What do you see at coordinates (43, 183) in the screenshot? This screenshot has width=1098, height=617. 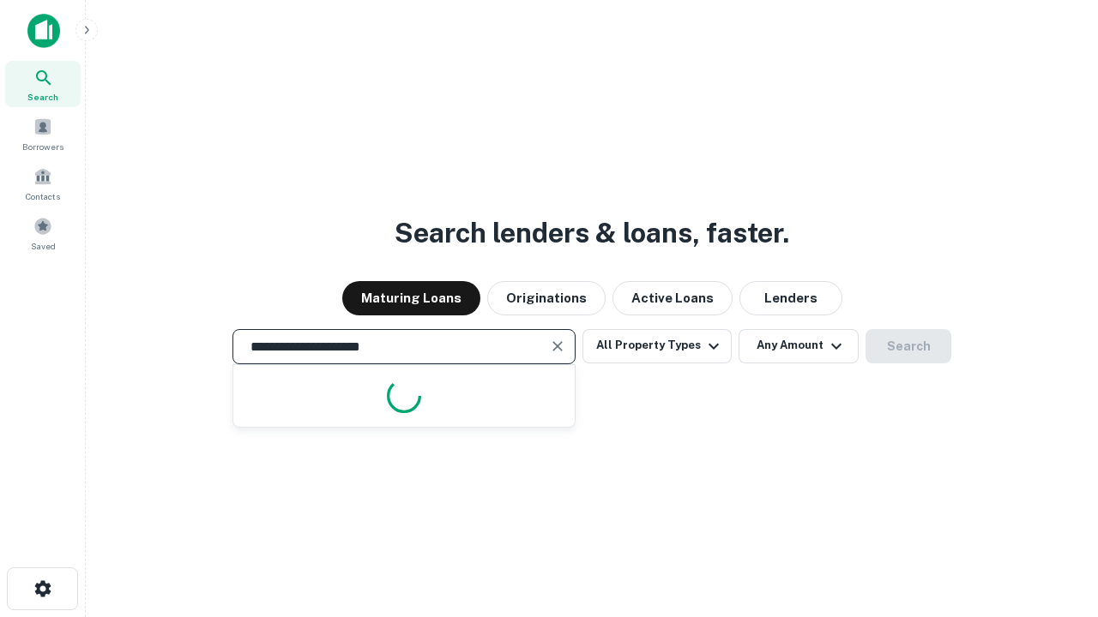 I see `div: Contacts` at bounding box center [43, 183].